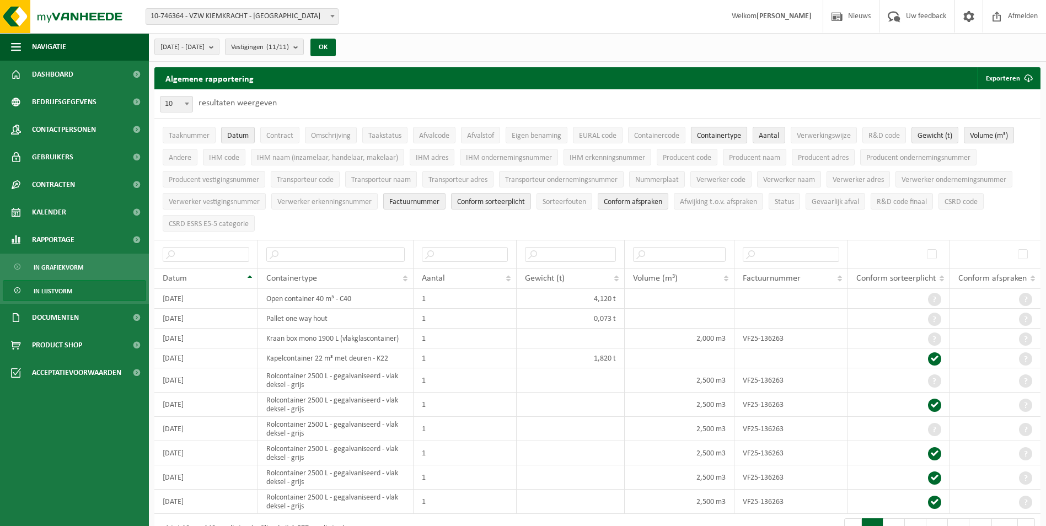 The height and width of the screenshot is (526, 1046). I want to click on span: Verwerker adres, so click(858, 180).